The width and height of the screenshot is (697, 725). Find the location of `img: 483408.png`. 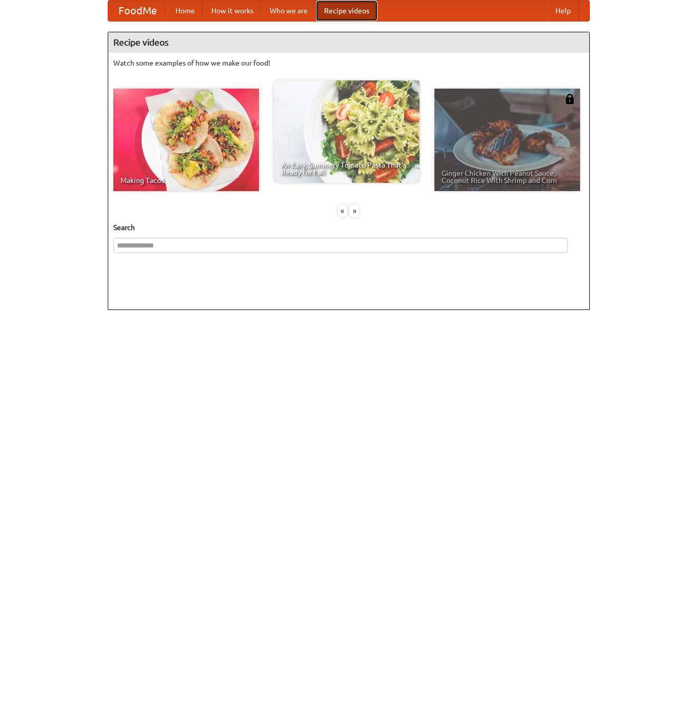

img: 483408.png is located at coordinates (570, 99).